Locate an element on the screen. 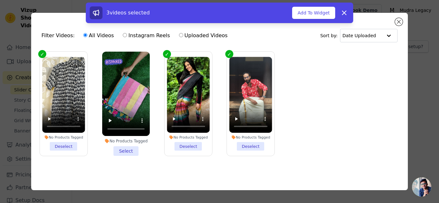  div: Filter Videos: is located at coordinates (136, 36).